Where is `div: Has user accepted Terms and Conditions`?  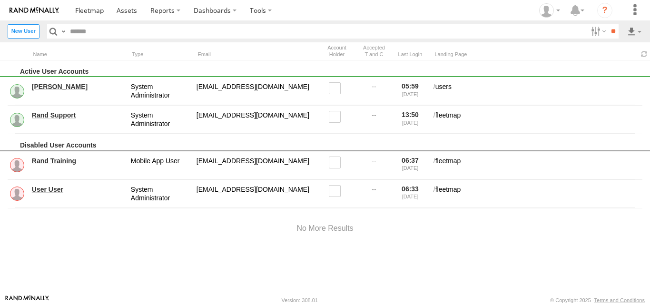
div: Has user accepted Terms and Conditions is located at coordinates (374, 51).